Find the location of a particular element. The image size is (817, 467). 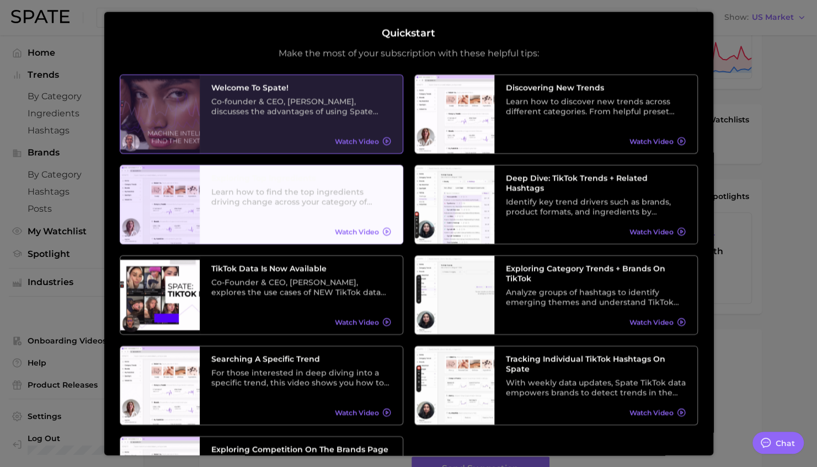

div: For those interested in deep diving into a specific trend, this video shows you how to search tre... is located at coordinates (301, 378).